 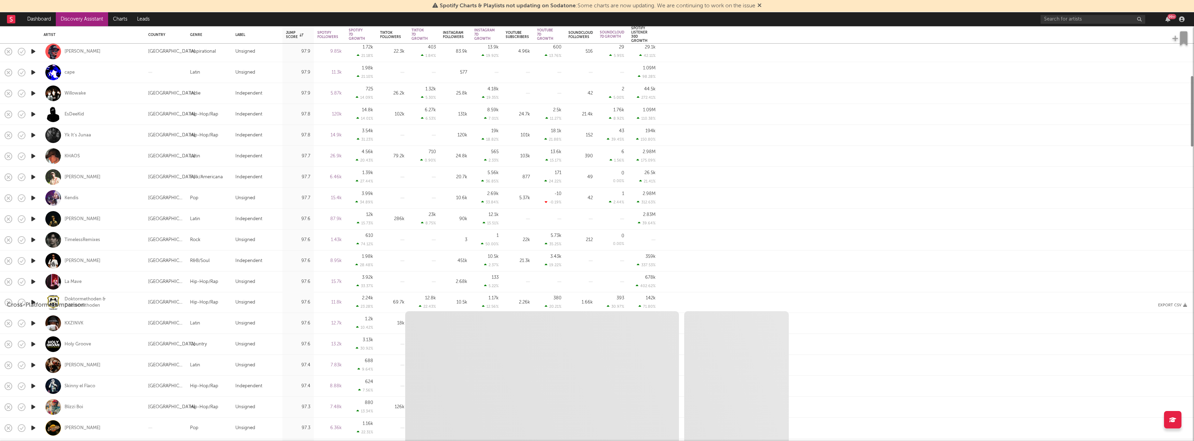 What do you see at coordinates (650, 89) in the screenshot?
I see `div: 44.5k` at bounding box center [650, 89].